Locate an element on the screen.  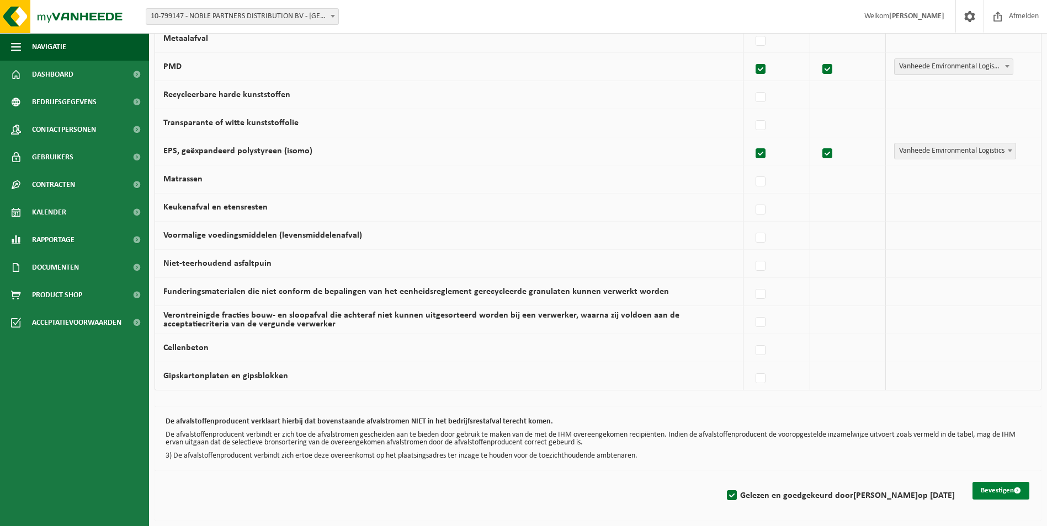
button: Bevestigen is located at coordinates (1000, 491).